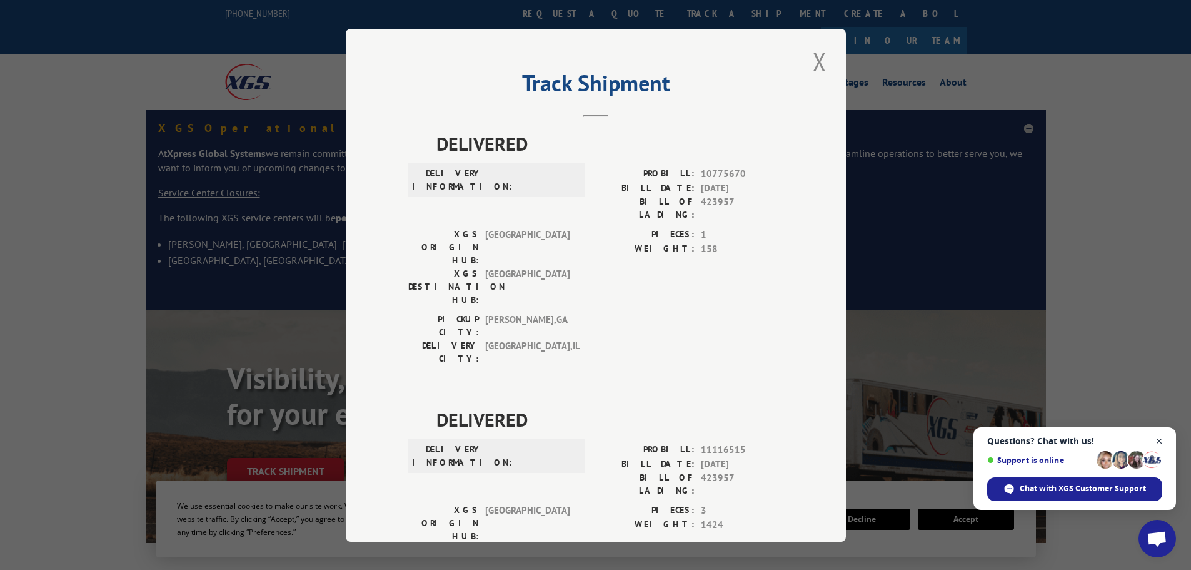 This screenshot has width=1191, height=570. What do you see at coordinates (1040, 460) in the screenshot?
I see `span: Support is online` at bounding box center [1040, 460].